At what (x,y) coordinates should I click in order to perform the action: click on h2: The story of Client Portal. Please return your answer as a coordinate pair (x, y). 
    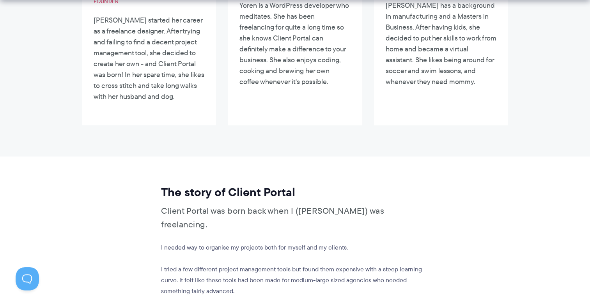
    Looking at the image, I should click on (294, 193).